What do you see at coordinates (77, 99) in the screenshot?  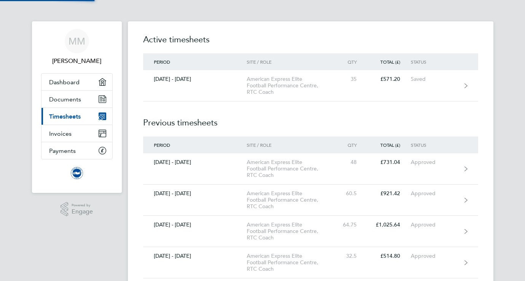 I see `a: Documents` at bounding box center [77, 99].